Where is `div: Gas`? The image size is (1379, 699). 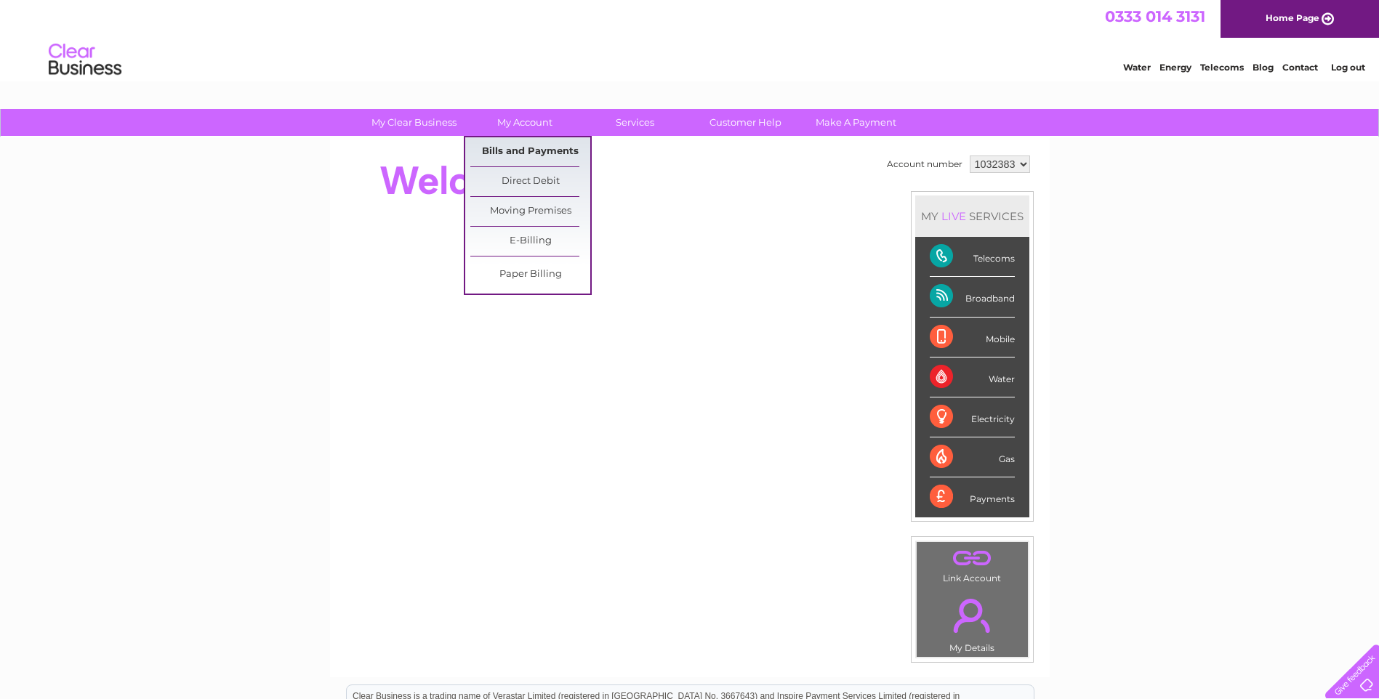
div: Gas is located at coordinates (972, 457).